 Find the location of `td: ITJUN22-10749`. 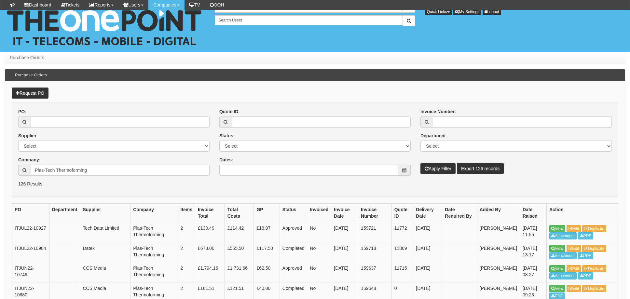

td: ITJUN22-10749 is located at coordinates (31, 272).